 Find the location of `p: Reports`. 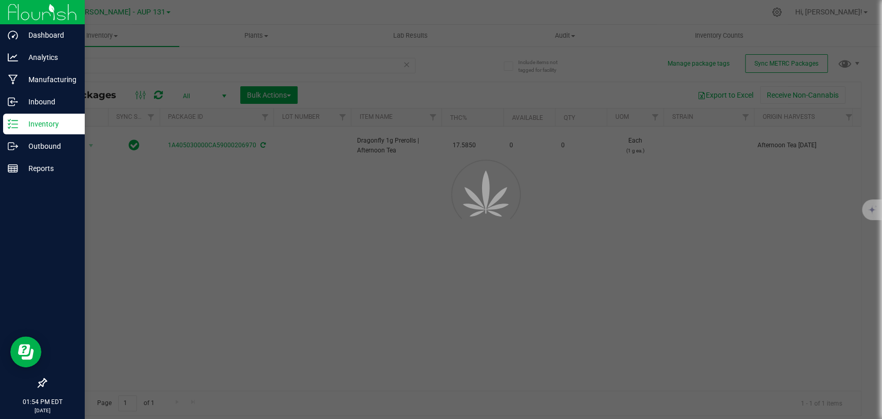

p: Reports is located at coordinates (49, 168).